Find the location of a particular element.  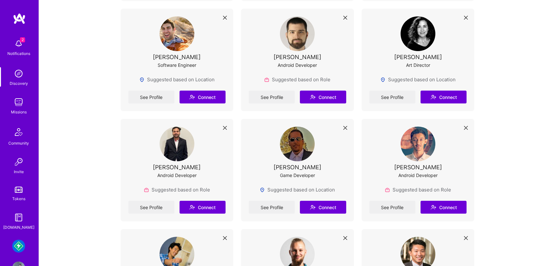

div: Tokens is located at coordinates (19, 199).